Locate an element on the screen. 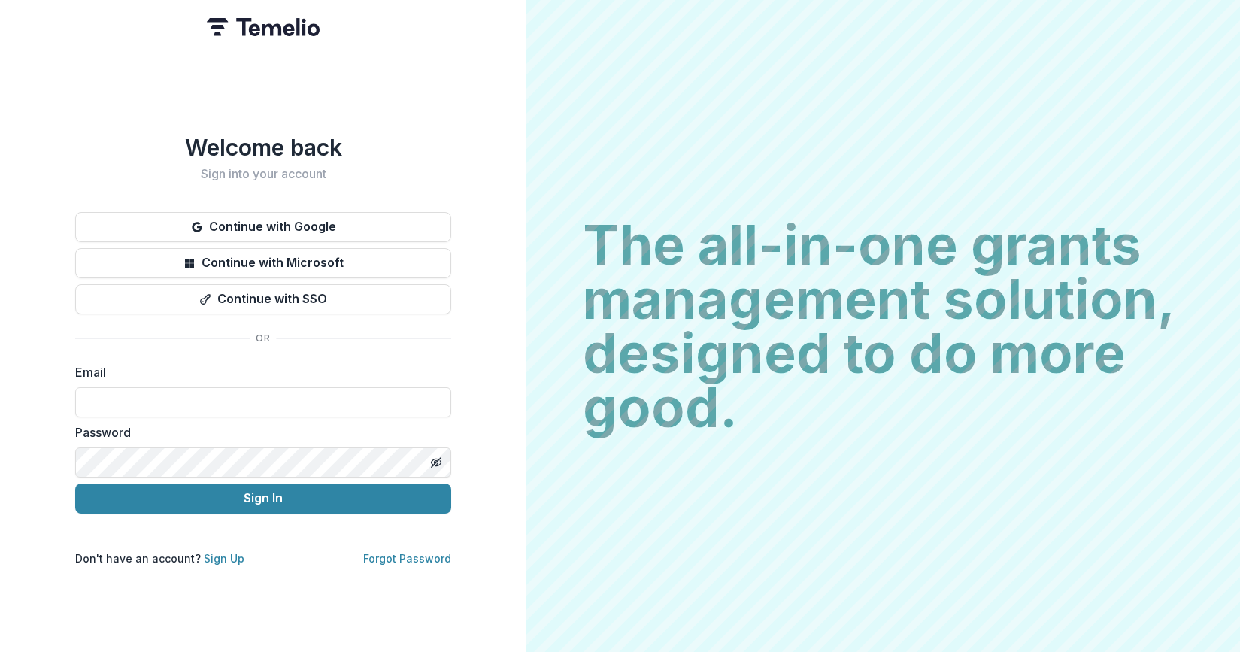  button: Sign In is located at coordinates (263, 498).